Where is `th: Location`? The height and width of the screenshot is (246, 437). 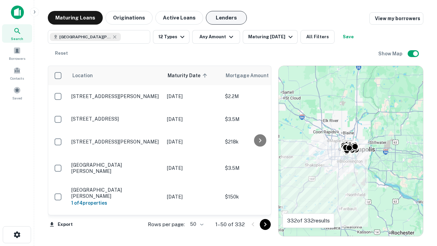 th: Location is located at coordinates (116, 75).